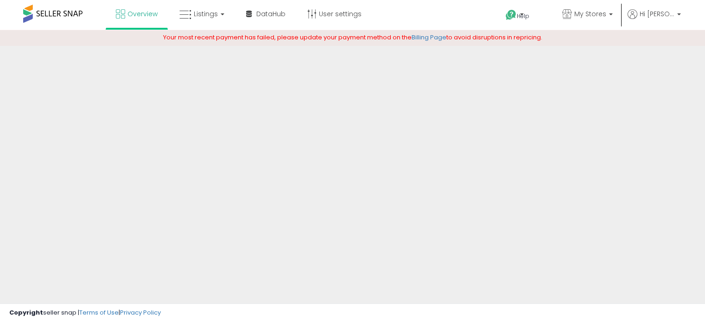 The image size is (705, 322). Describe the element at coordinates (26, 312) in the screenshot. I see `strong: Copyright` at that location.